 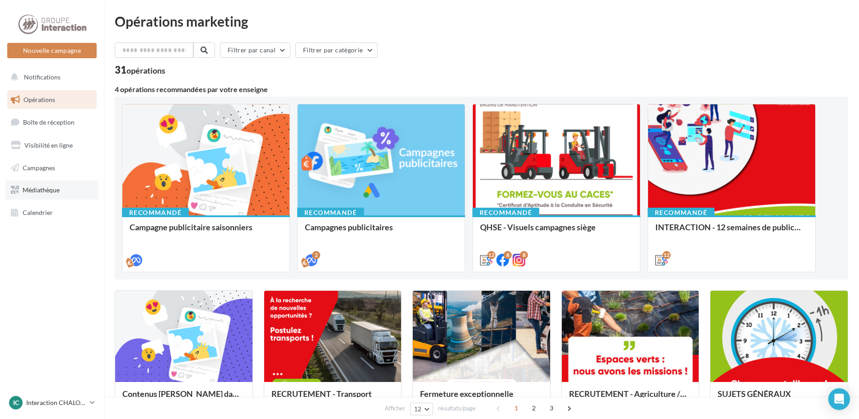 What do you see at coordinates (39, 99) in the screenshot?
I see `span: Opérations` at bounding box center [39, 99].